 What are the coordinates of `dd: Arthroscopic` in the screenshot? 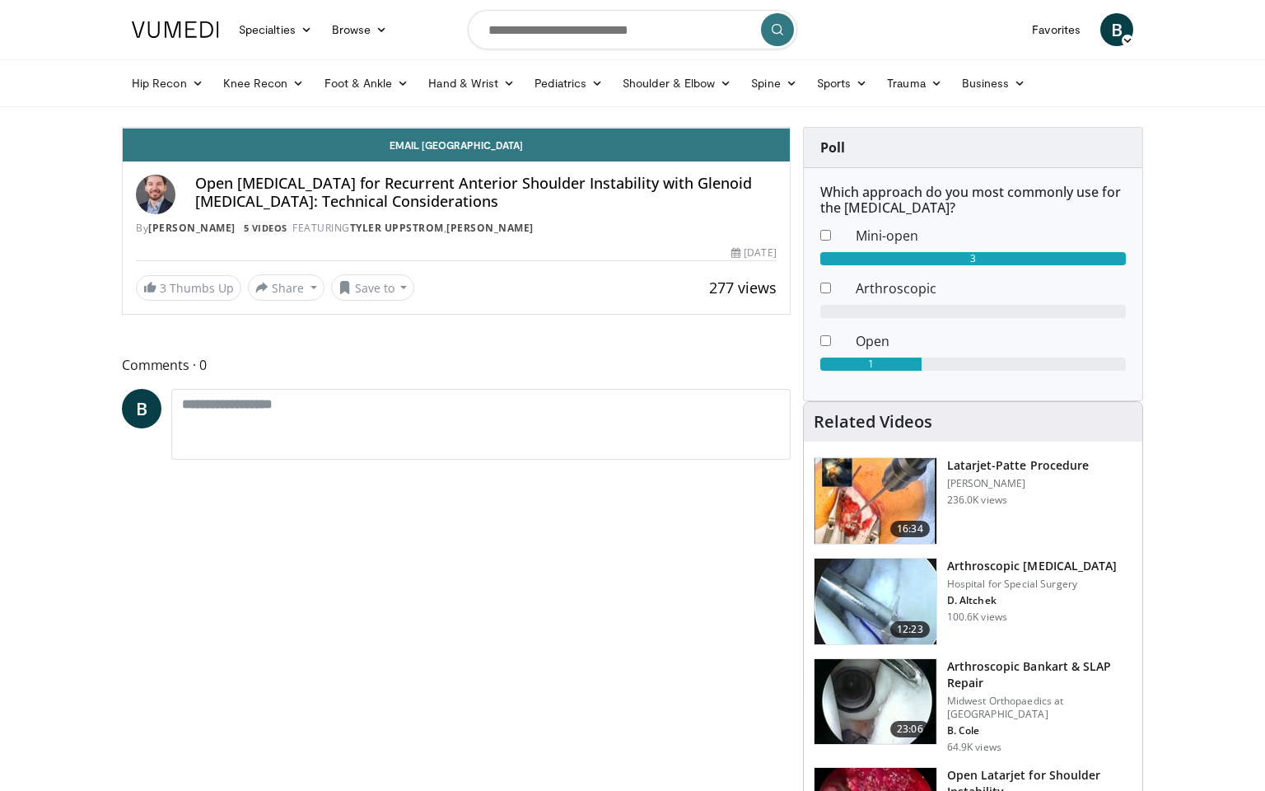 It's located at (991, 288).